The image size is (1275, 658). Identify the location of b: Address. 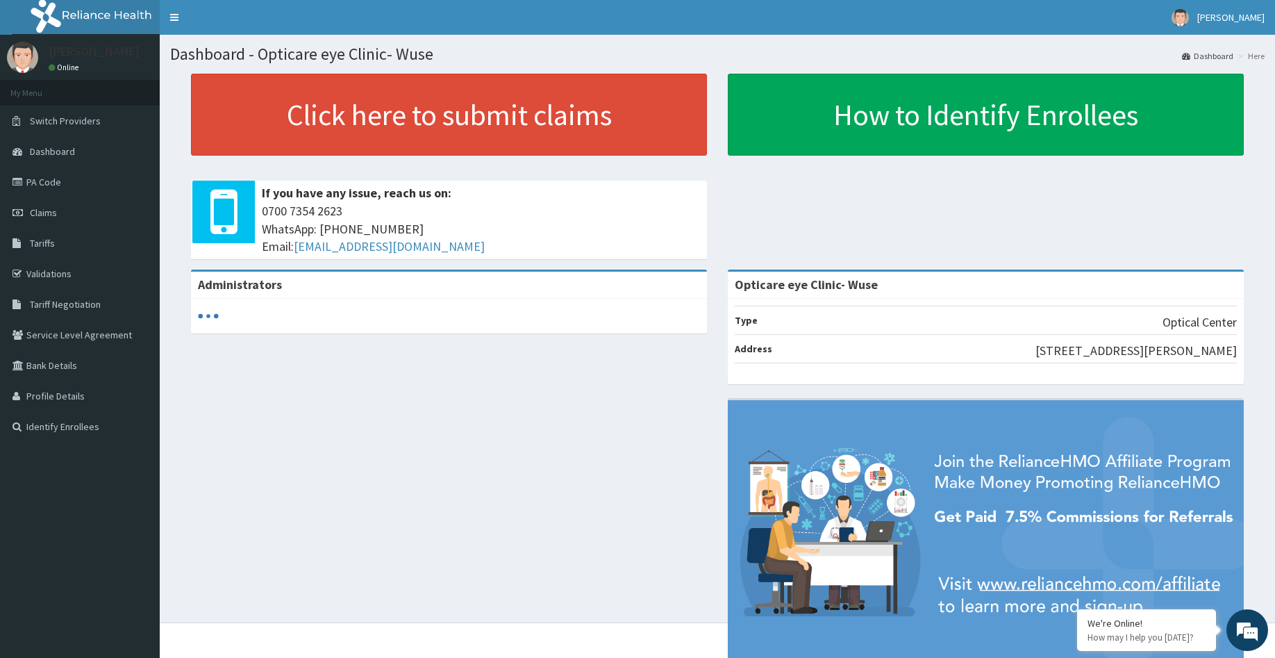
(754, 349).